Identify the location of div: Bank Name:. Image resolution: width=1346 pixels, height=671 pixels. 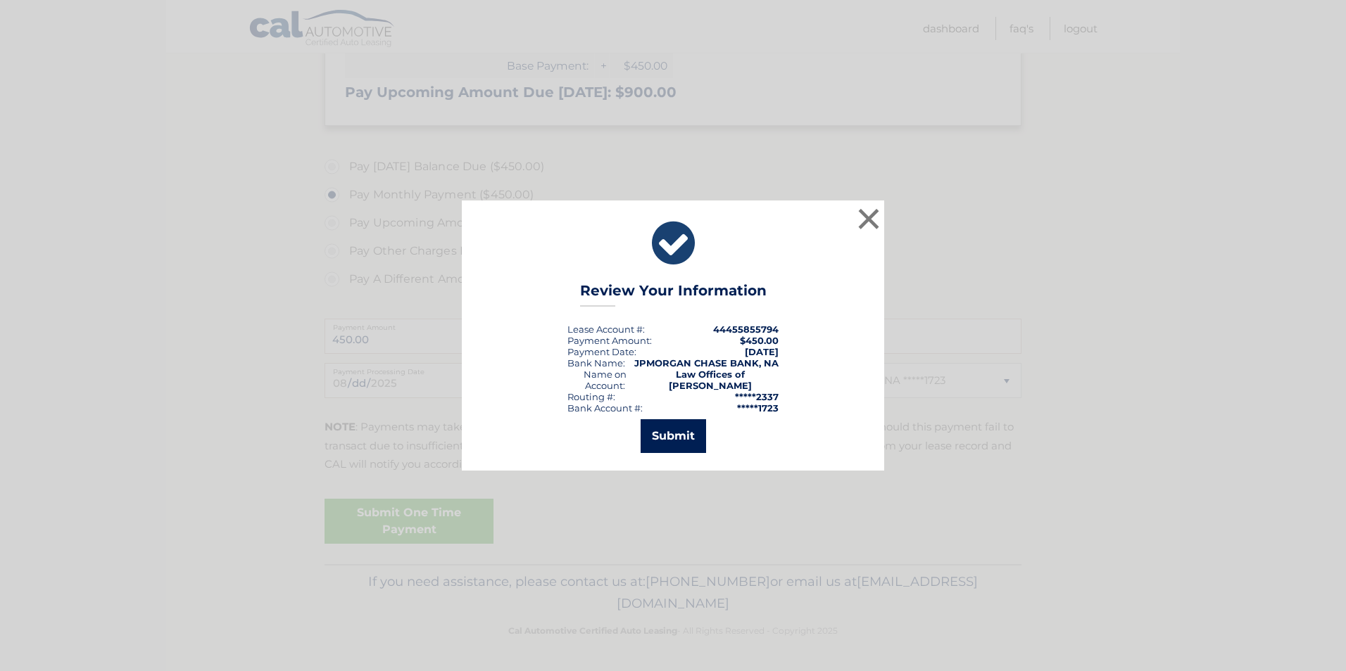
(596, 363).